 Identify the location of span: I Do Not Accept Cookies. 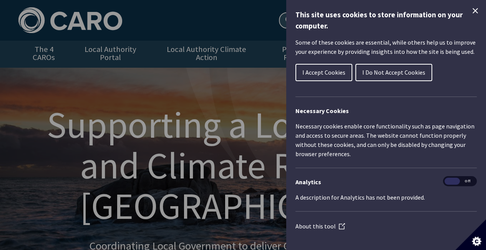
(394, 72).